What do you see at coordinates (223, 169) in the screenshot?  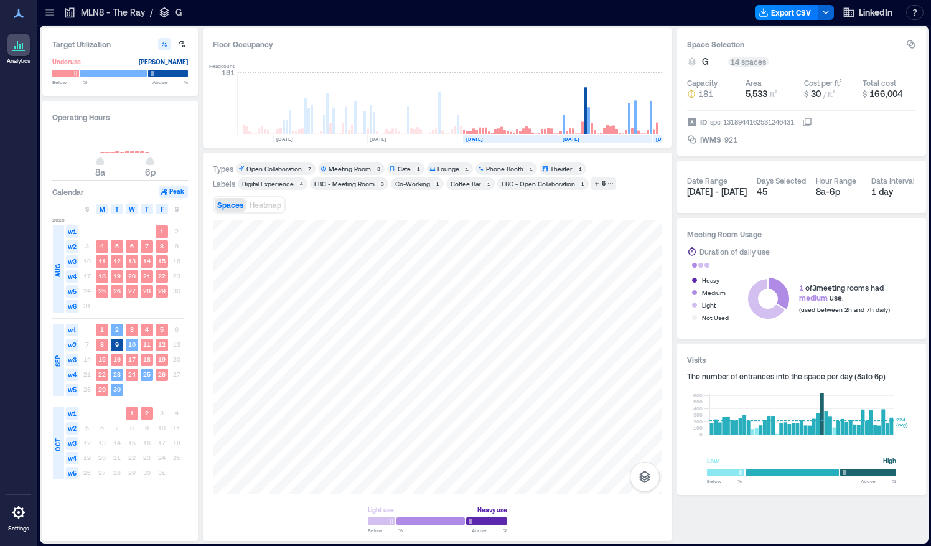 I see `div: Types` at bounding box center [223, 169].